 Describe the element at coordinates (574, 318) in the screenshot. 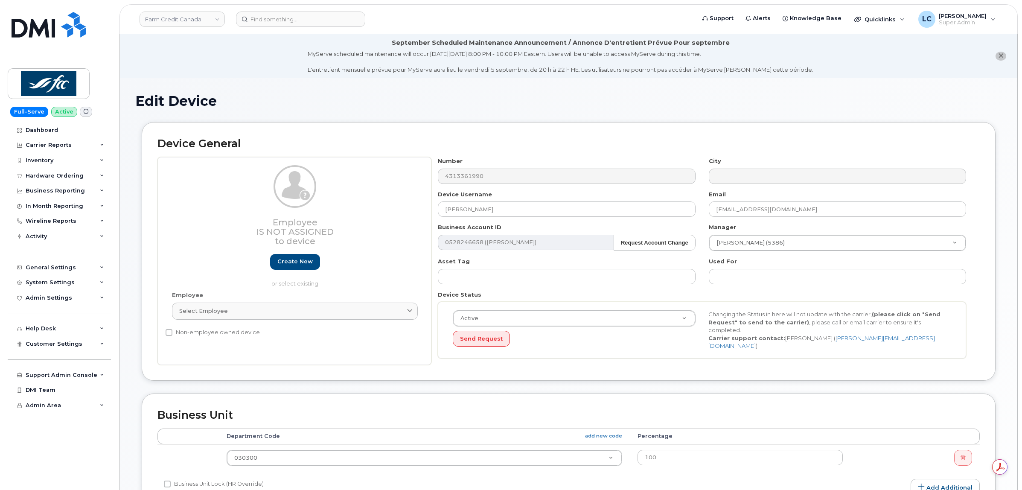

I see `a: Active` at that location.